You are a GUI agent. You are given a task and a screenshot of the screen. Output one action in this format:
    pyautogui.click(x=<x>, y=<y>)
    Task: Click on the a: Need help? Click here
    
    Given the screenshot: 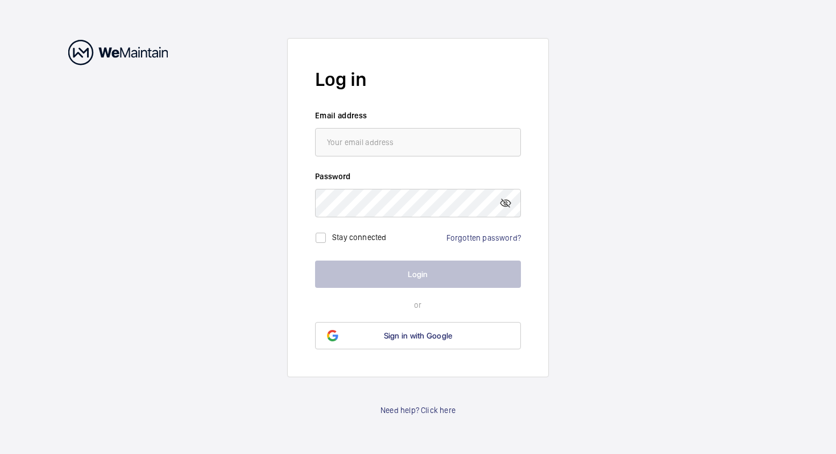 What is the action you would take?
    pyautogui.click(x=418, y=410)
    